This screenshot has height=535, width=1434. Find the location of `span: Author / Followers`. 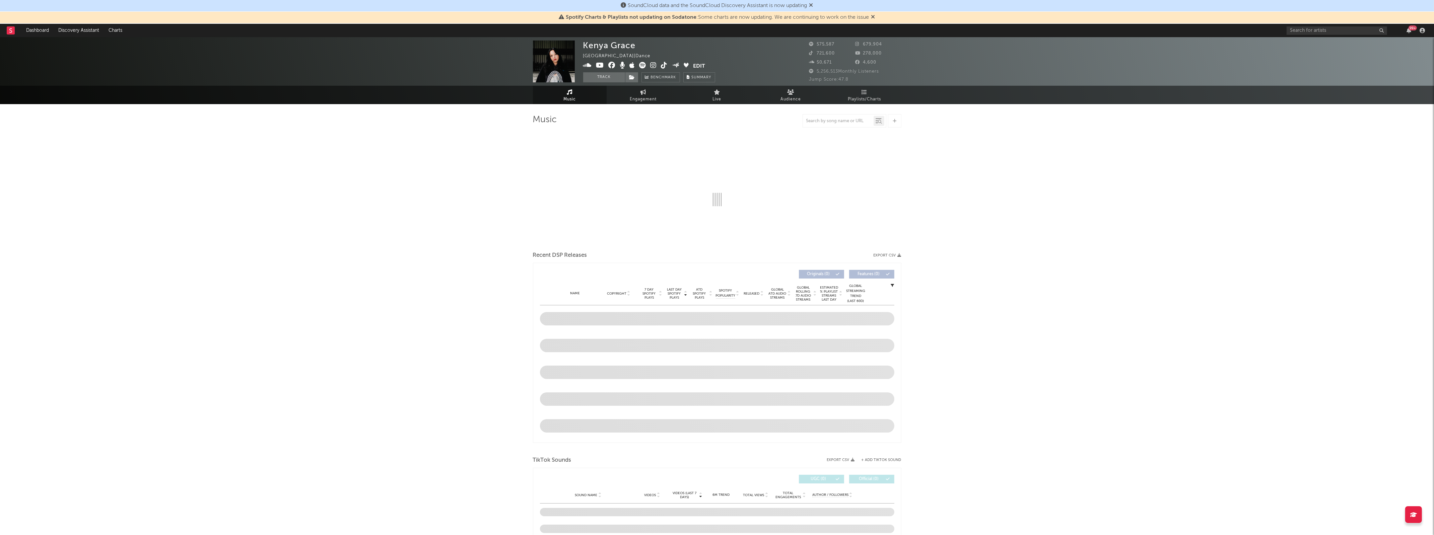

span: Author / Followers is located at coordinates (830, 495).